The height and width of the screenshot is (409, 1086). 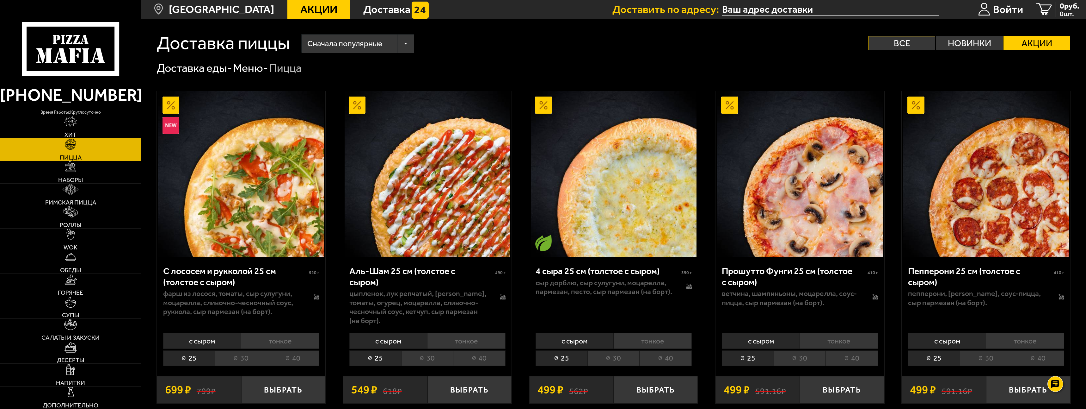 I want to click on p: ветчина, шампиньоны, моцарелла, соус-пицца, сыр пармезан (на борт)., so click(x=791, y=298).